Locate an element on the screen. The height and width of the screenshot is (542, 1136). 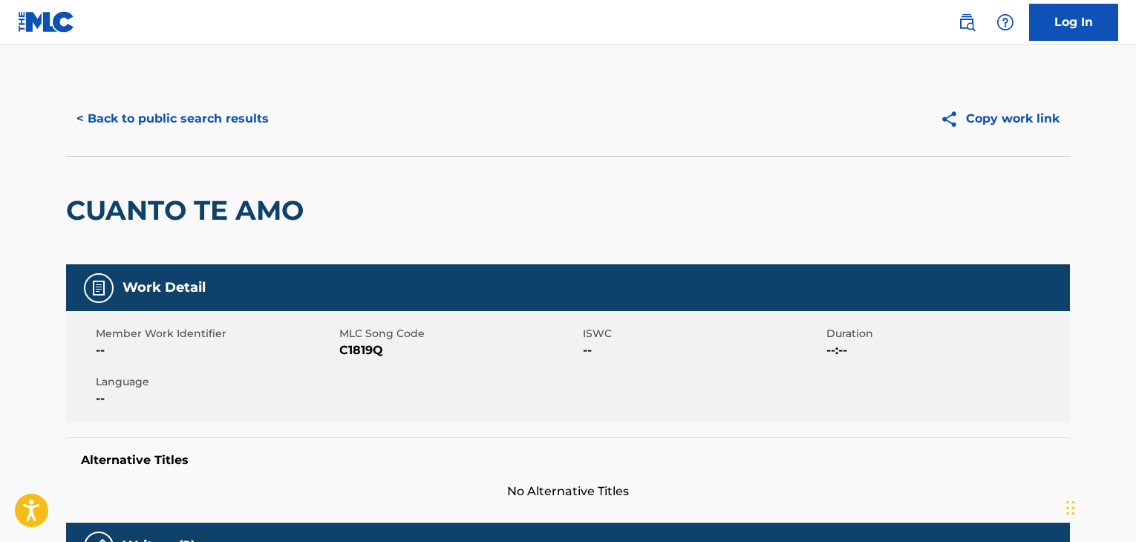
img: help is located at coordinates (1005, 22).